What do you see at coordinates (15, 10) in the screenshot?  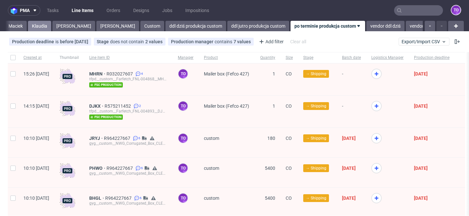 I see `img: logo` at bounding box center [15, 10].